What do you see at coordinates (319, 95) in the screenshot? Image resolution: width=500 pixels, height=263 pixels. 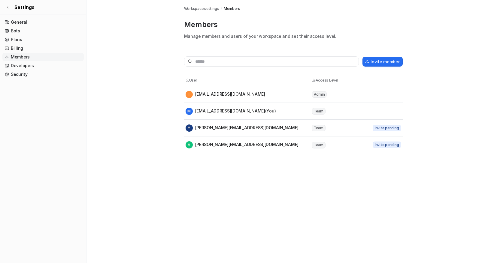 I see `span: Admin` at bounding box center [319, 95].